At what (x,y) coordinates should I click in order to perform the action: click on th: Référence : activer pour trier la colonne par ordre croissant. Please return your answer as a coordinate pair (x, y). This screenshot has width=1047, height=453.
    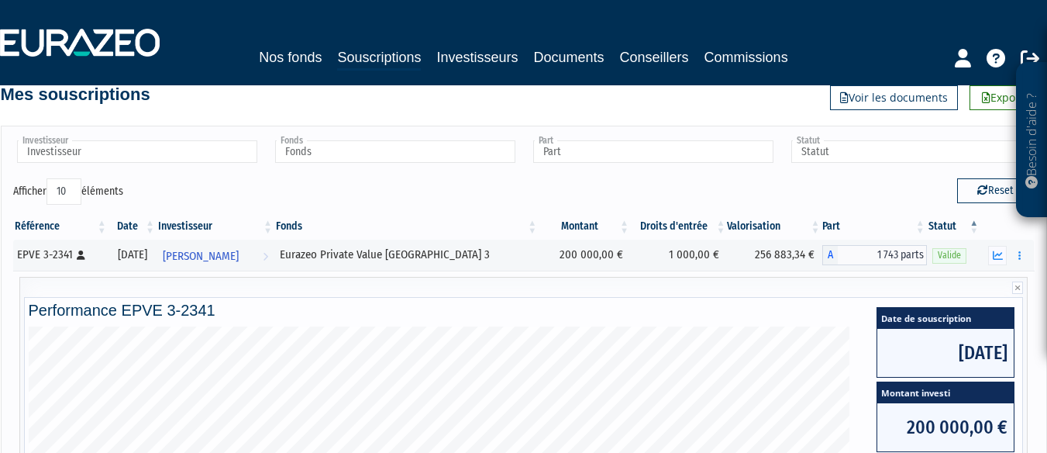
    Looking at the image, I should click on (60, 226).